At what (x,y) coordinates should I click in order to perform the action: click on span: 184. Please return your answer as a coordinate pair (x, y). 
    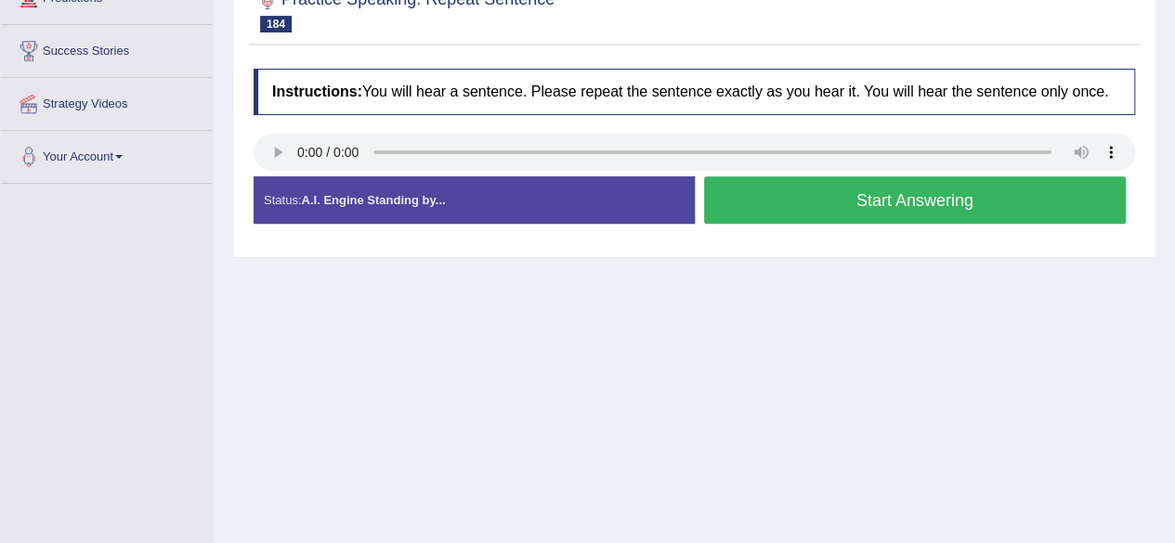
    Looking at the image, I should click on (276, 24).